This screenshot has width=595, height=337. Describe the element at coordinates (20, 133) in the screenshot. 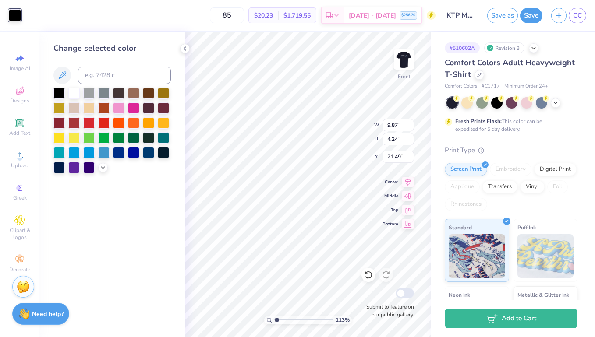

I see `span: Add Text` at that location.